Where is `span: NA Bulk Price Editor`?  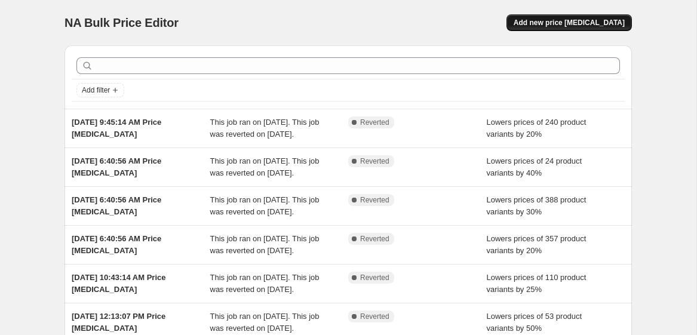 span: NA Bulk Price Editor is located at coordinates (121, 23).